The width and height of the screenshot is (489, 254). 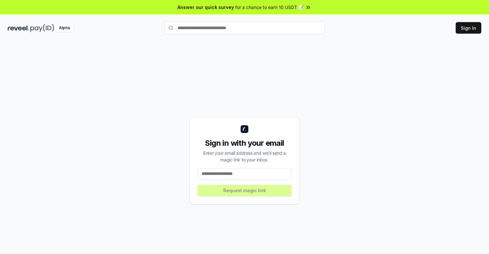 I want to click on img: reveel_dark, so click(x=18, y=28).